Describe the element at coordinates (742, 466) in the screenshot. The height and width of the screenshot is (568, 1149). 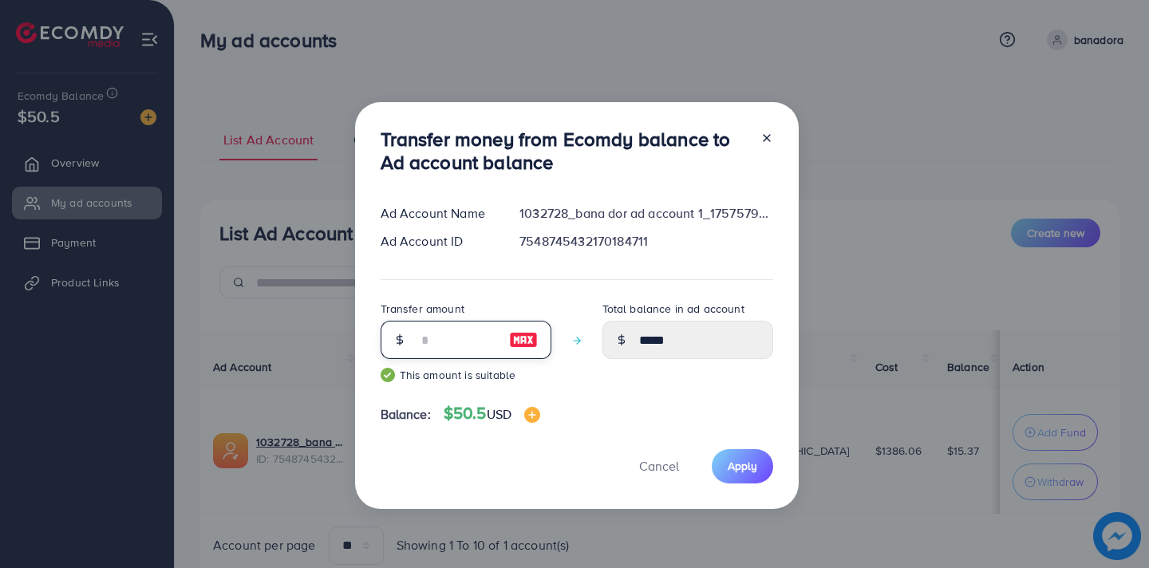
I see `span: Apply` at that location.